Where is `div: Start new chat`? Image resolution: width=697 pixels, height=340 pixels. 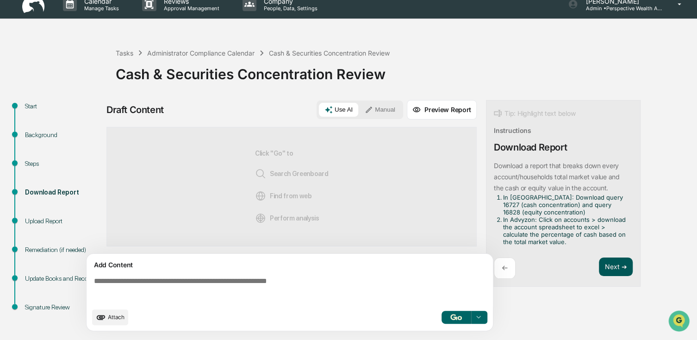
div: Start new chat is located at coordinates (92, 75).